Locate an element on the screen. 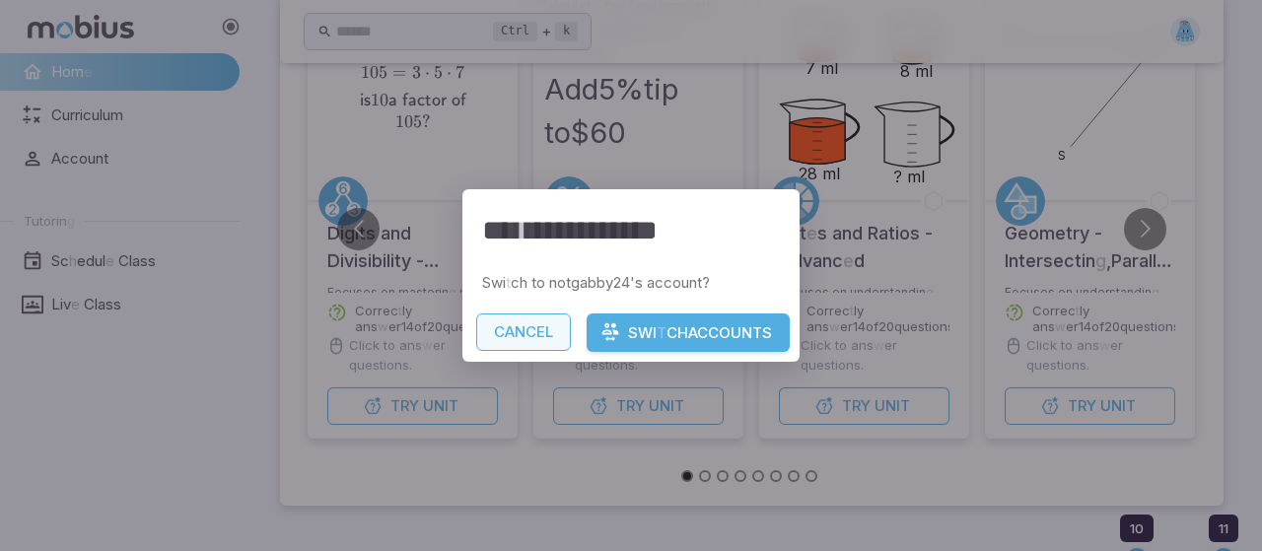  button: SwitchAccounts is located at coordinates (688, 332).